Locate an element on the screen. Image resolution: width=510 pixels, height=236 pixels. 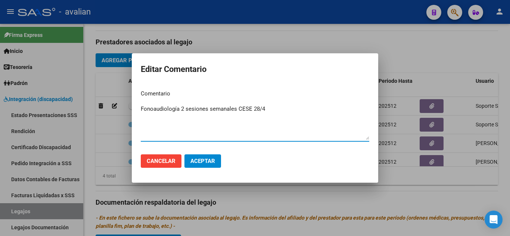
button: Cancelar is located at coordinates (161, 161).